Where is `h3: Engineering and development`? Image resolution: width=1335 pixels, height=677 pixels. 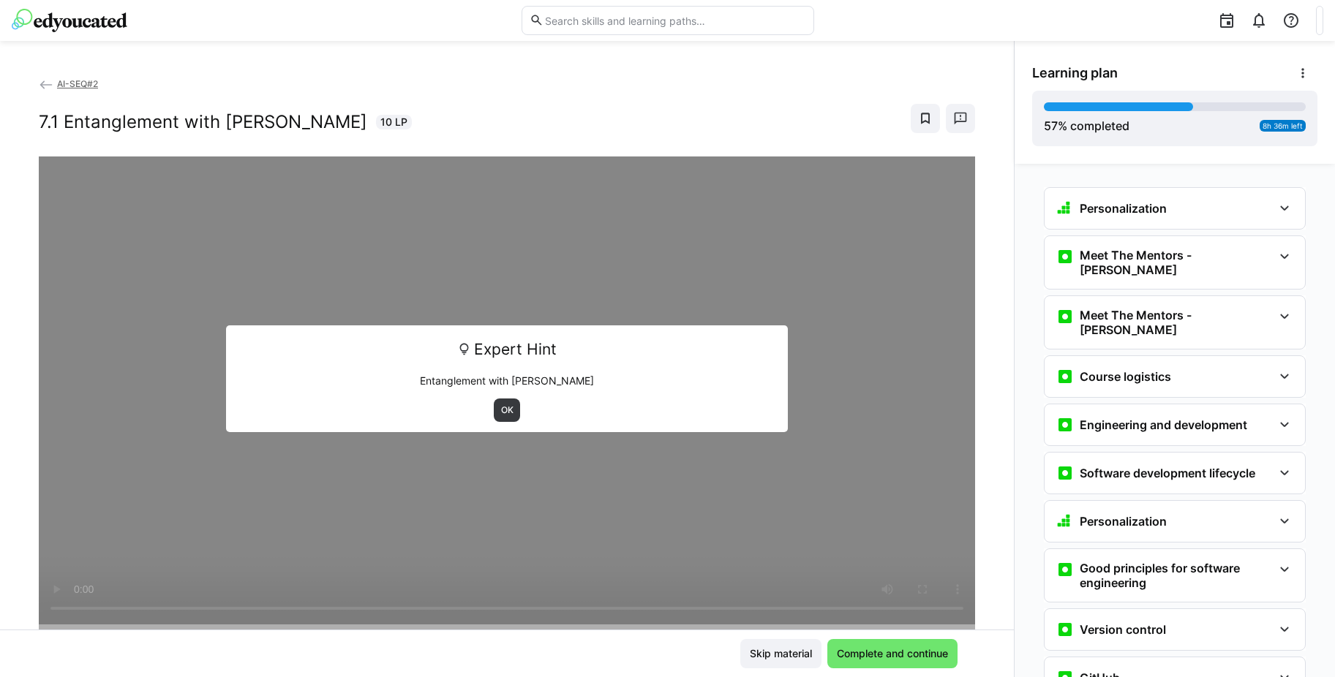
h3: Engineering and development is located at coordinates (1163, 425).